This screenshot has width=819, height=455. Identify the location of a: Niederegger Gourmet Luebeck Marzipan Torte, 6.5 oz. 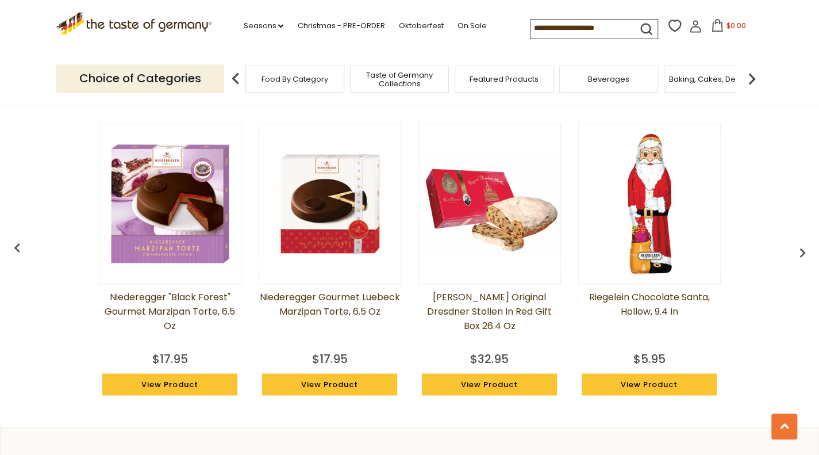
(330, 318).